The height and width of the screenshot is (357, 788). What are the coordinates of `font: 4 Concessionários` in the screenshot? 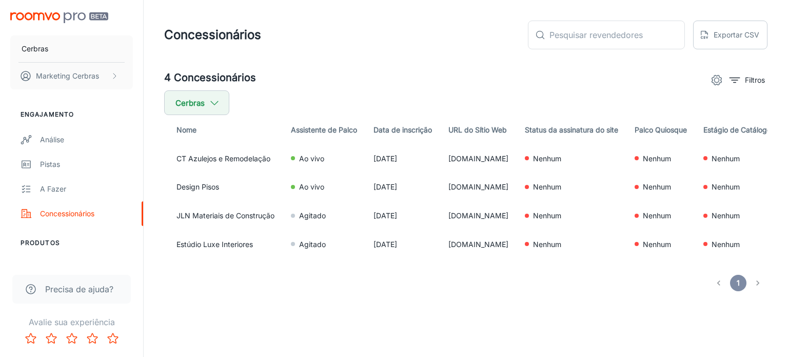 It's located at (210, 77).